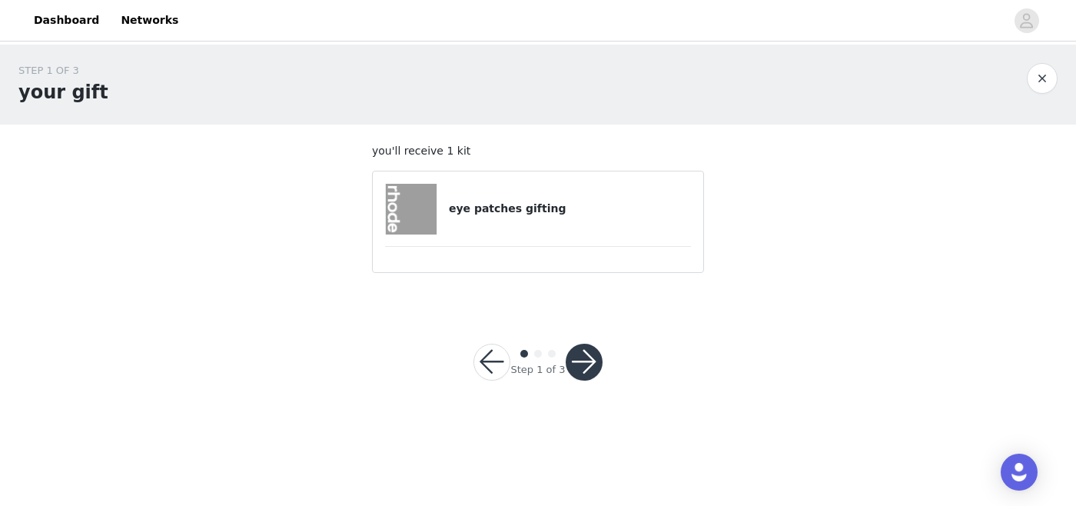 The image size is (1076, 506). What do you see at coordinates (538, 151) in the screenshot?
I see `p: you'll receive 1 kit` at bounding box center [538, 151].